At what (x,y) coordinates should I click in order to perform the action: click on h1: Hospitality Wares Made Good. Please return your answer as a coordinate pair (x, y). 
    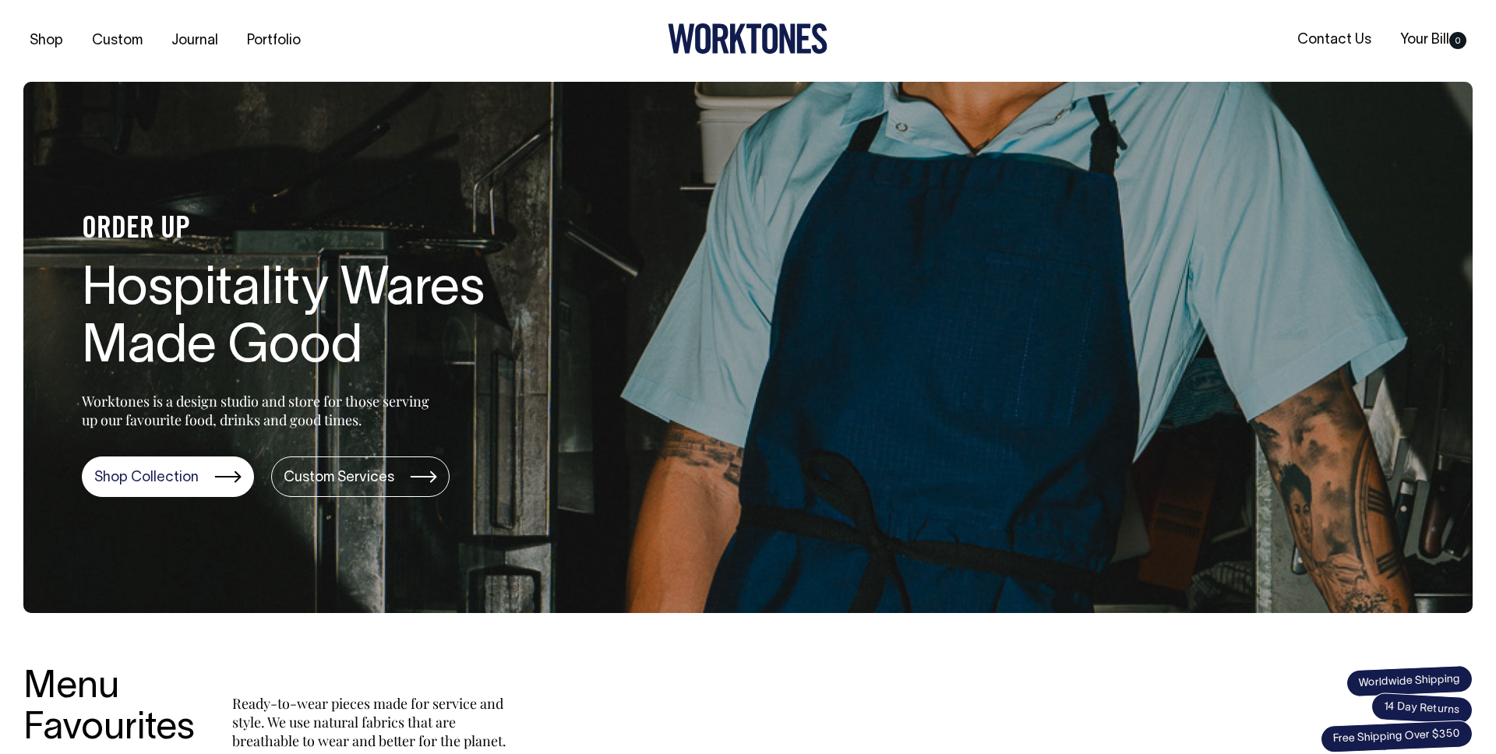
    Looking at the image, I should click on (331, 320).